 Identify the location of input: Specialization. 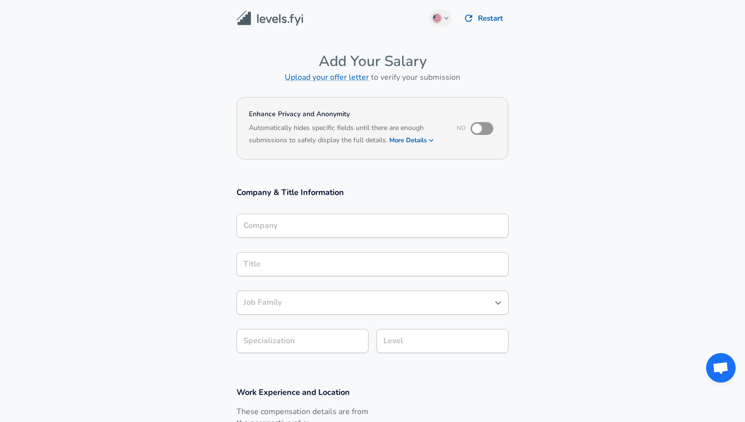
(302, 341).